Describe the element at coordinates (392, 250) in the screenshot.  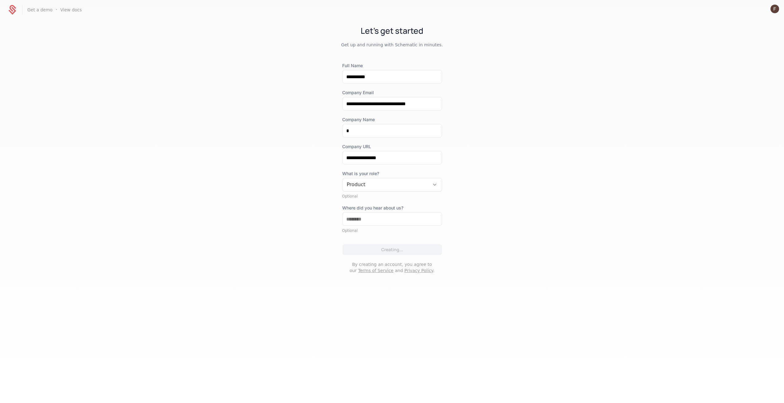
I see `button: Creating...` at that location.